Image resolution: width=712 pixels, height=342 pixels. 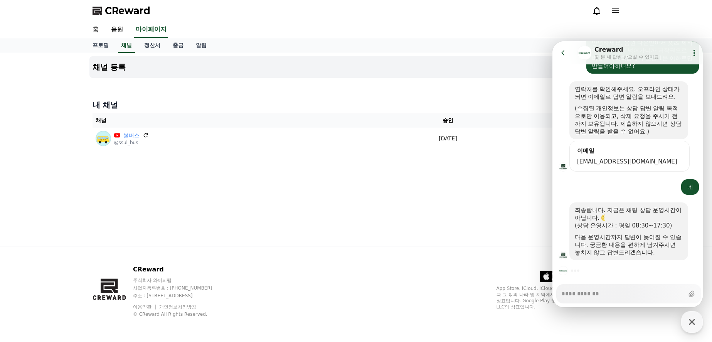 I want to click on div: 다음 운영시간까지 답변이 늦어질 수 있습니다. 궁금한 내용을 편하게 남겨주시면 놓치지 않고 답변드리겠습니다., so click(x=76, y=204).